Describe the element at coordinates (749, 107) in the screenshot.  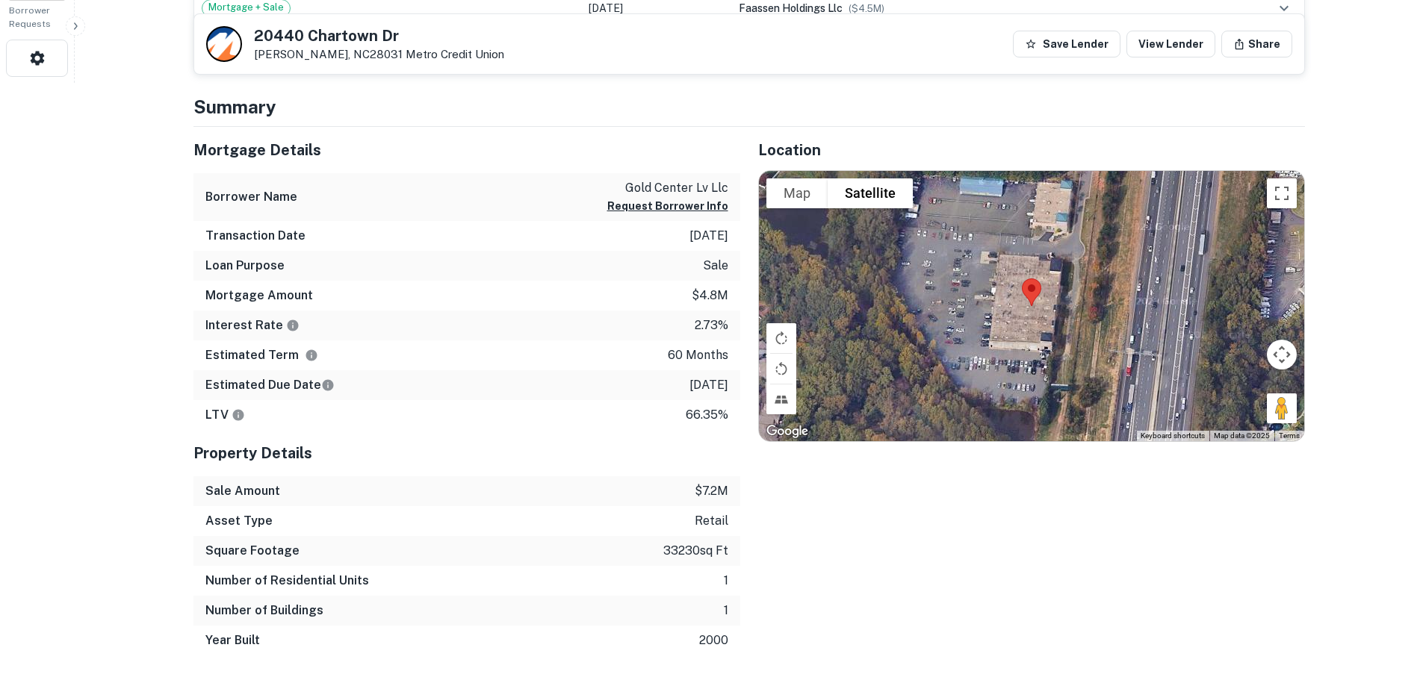
I see `h4: Summary` at that location.